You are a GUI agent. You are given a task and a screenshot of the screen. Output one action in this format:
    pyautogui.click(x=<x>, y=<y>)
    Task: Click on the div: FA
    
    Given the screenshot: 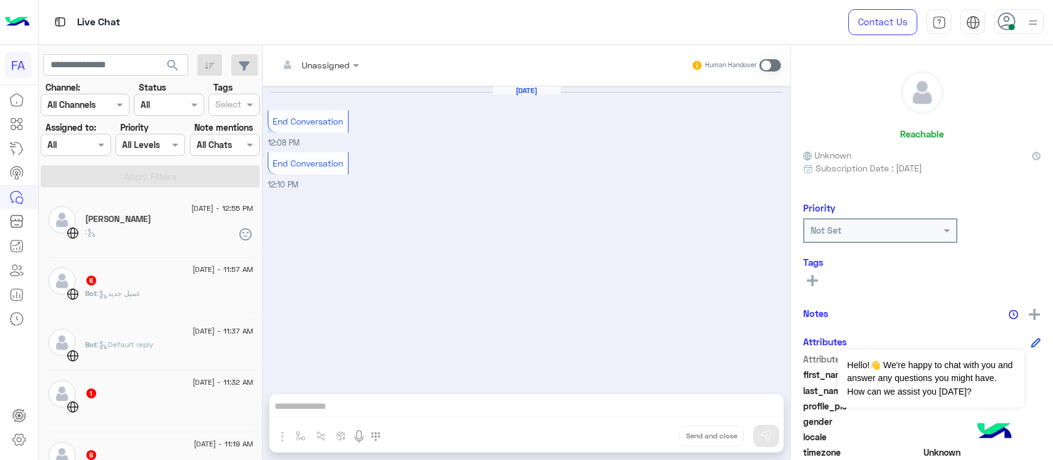 What is the action you would take?
    pyautogui.click(x=18, y=65)
    